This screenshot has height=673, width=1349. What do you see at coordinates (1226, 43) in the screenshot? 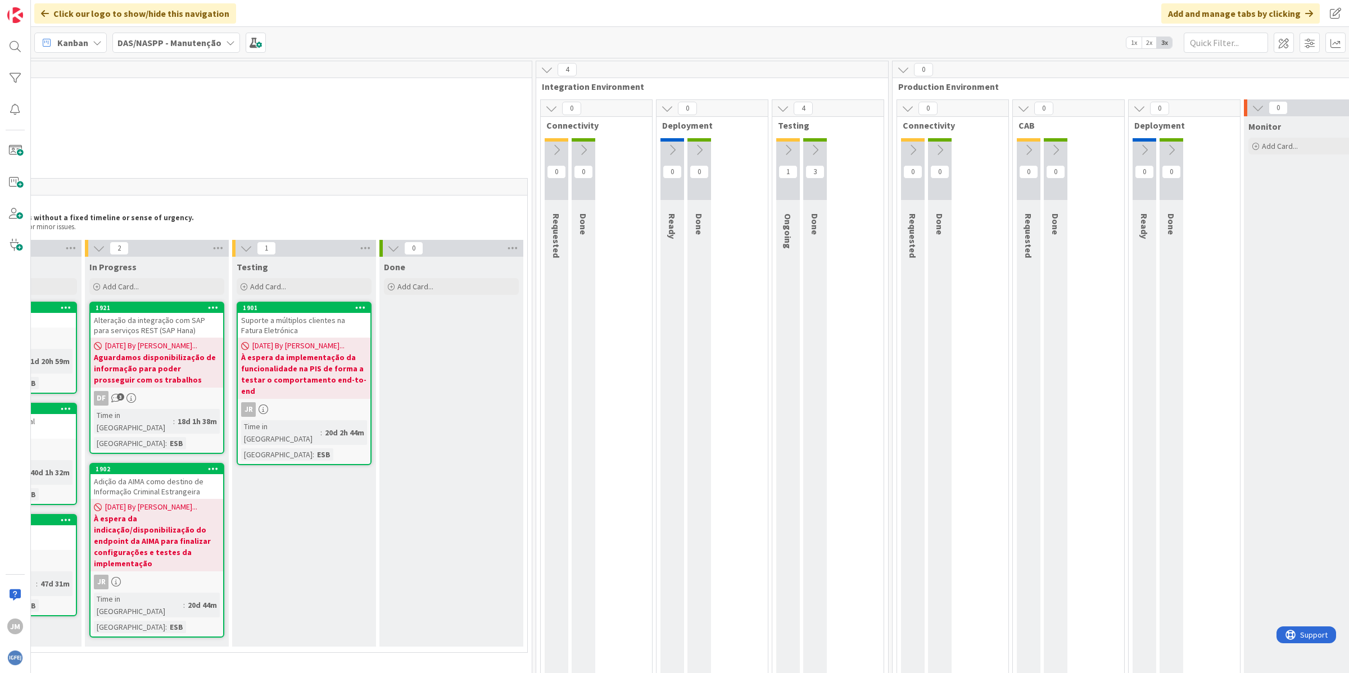
I see `input: Quick Filter...` at bounding box center [1226, 43].